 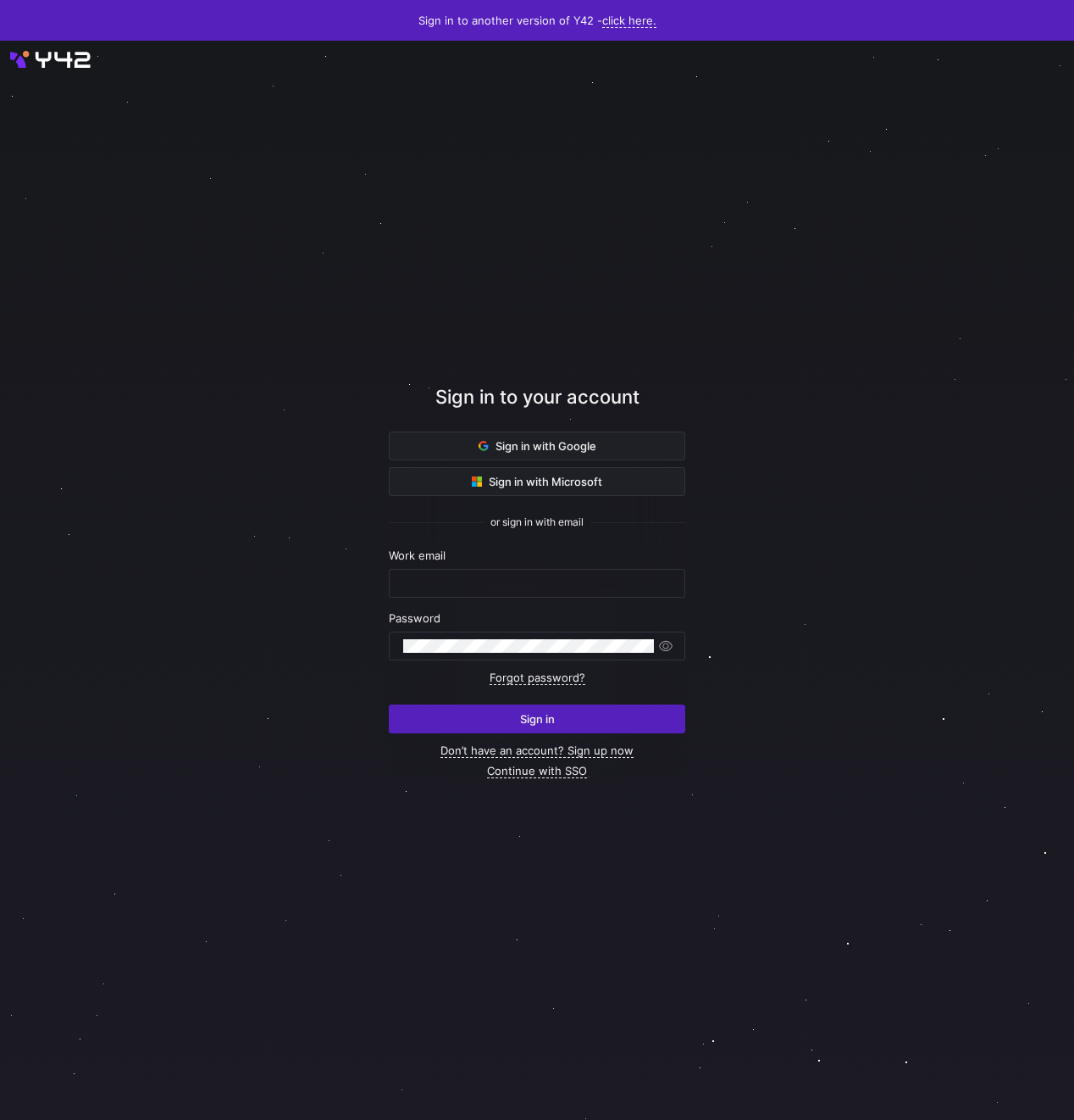 I want to click on a: click here., so click(x=630, y=20).